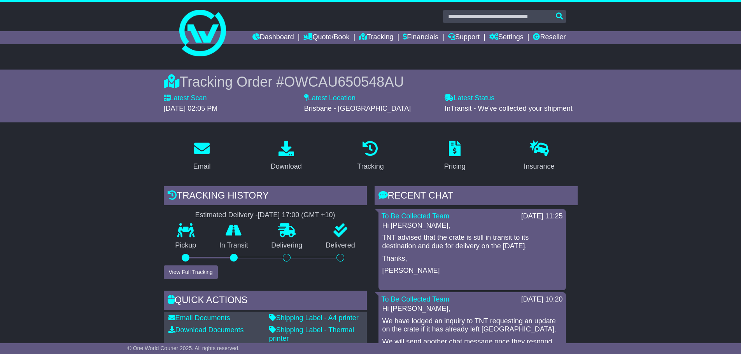 This screenshot has width=741, height=354. Describe the element at coordinates (469, 98) in the screenshot. I see `label: Latest Status` at that location.